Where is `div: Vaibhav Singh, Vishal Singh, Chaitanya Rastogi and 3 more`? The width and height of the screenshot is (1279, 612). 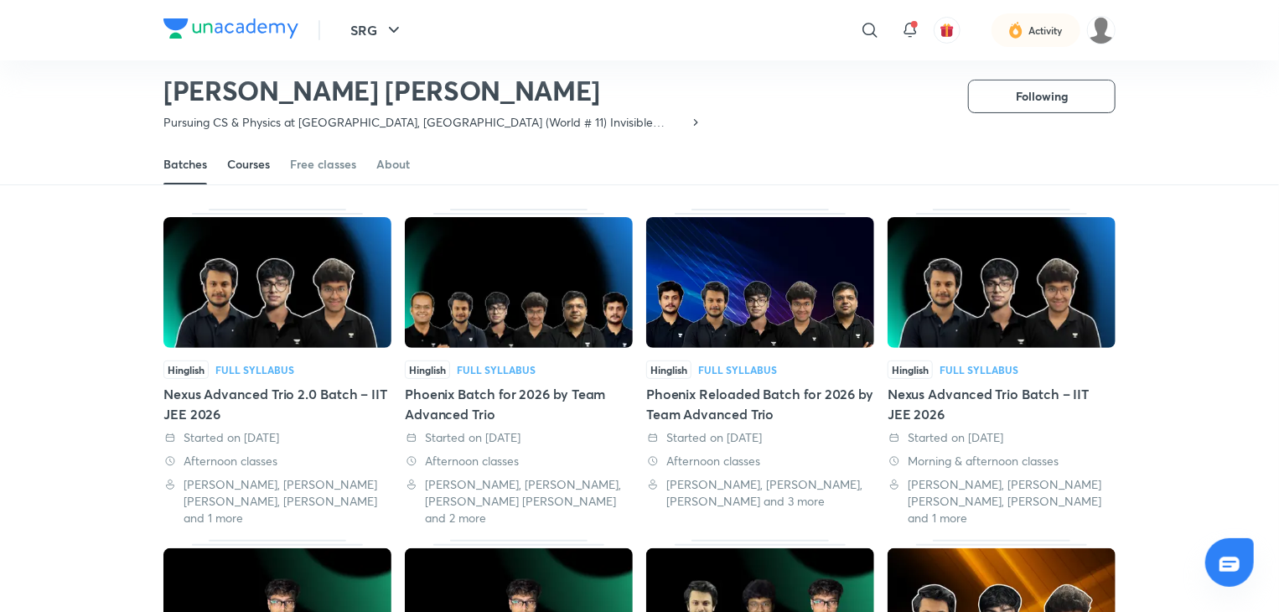 div: Vaibhav Singh, Vishal Singh, Chaitanya Rastogi and 3 more is located at coordinates (760, 493).